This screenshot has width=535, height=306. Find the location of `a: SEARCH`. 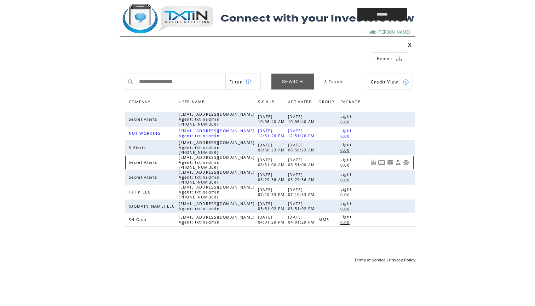

a: SEARCH is located at coordinates (293, 81).